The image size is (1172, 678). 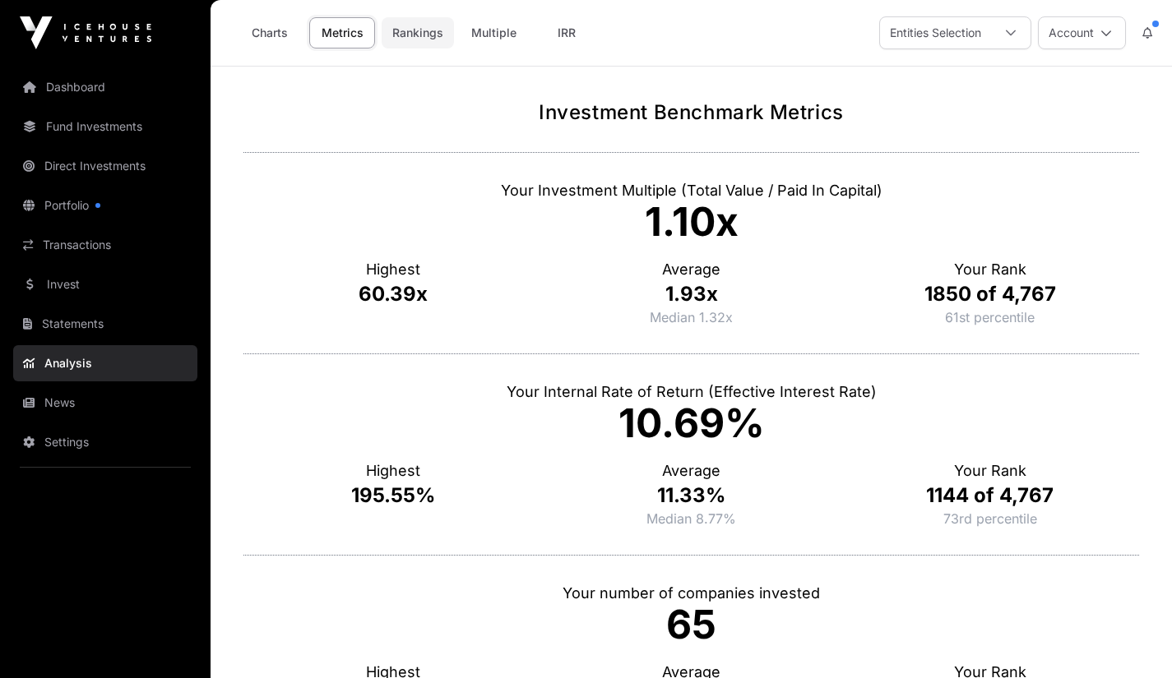 What do you see at coordinates (691, 317) in the screenshot?
I see `p: Median 1.32x` at bounding box center [691, 317].